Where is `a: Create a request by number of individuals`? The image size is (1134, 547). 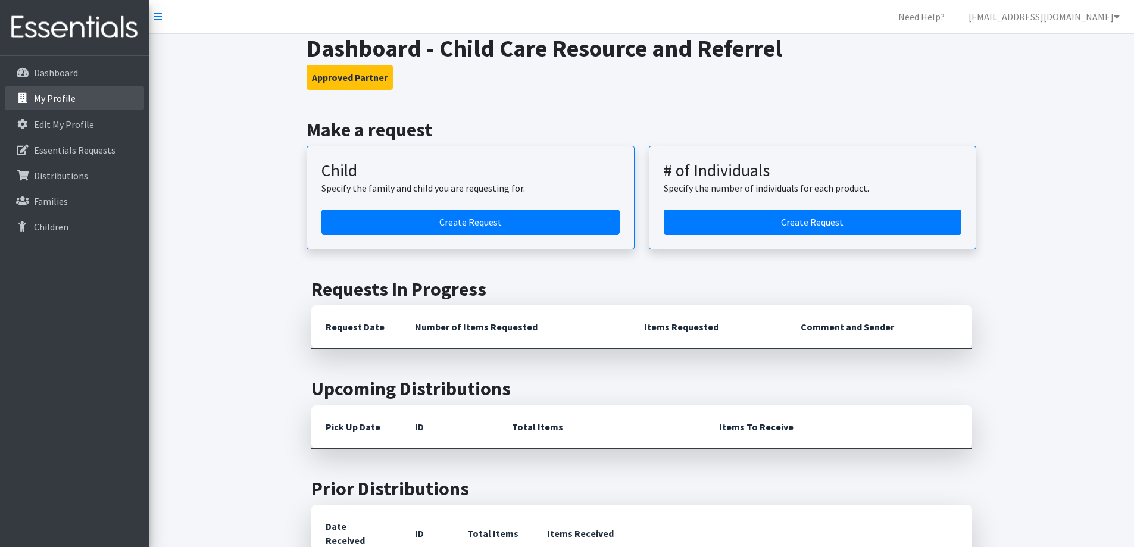
a: Create a request by number of individuals is located at coordinates (813, 222).